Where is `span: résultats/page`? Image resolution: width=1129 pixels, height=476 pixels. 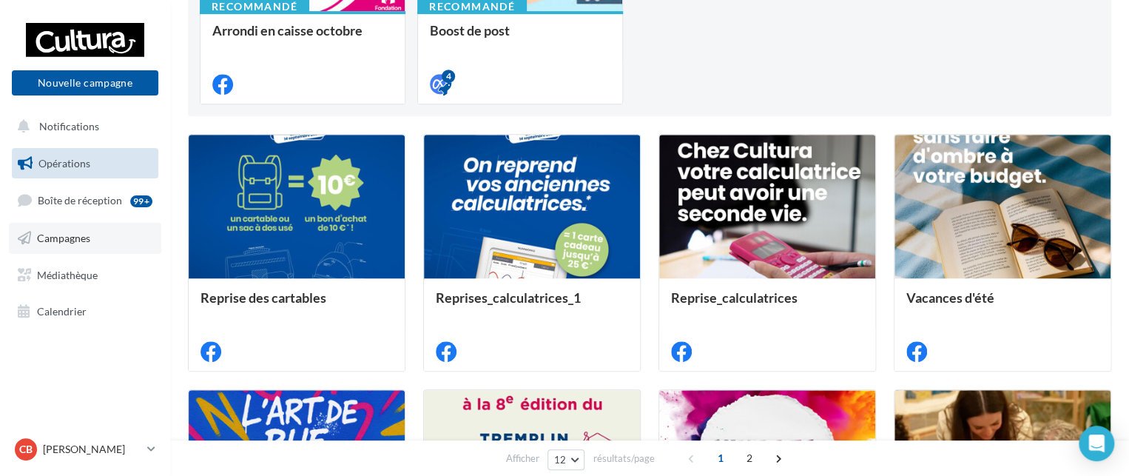
span: résultats/page is located at coordinates (623, 458).